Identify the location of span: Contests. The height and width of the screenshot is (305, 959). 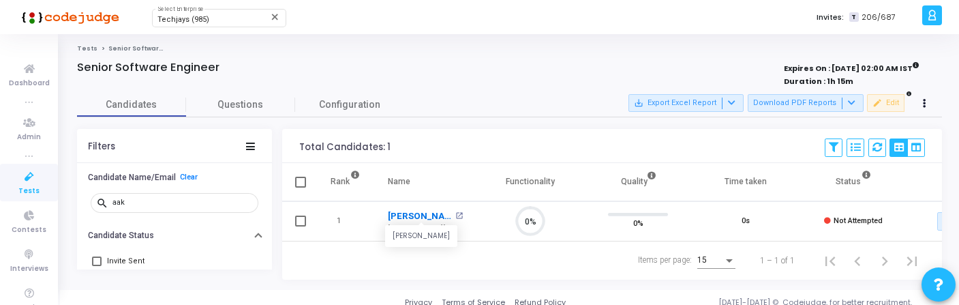
(29, 230).